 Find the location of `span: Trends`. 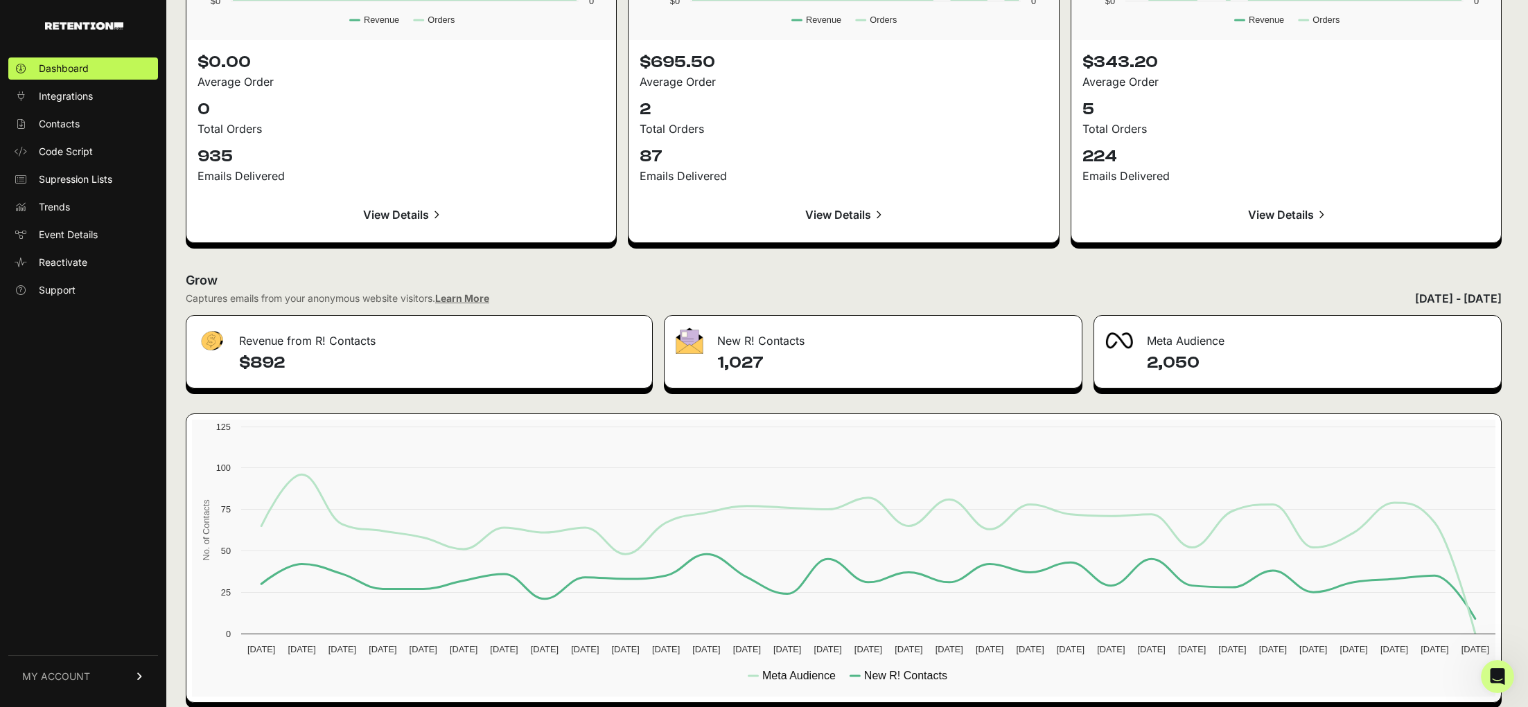

span: Trends is located at coordinates (54, 207).